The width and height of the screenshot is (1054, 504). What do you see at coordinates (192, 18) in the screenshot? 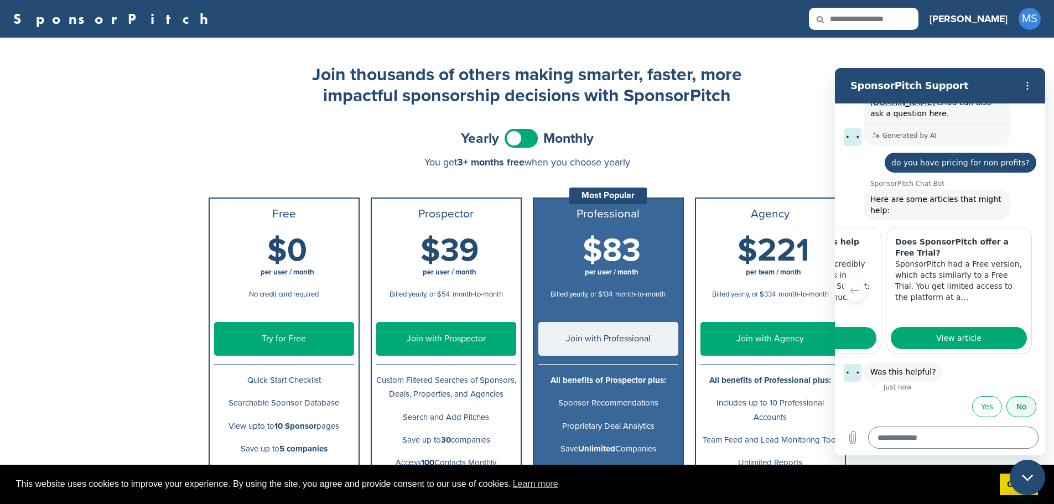
I see `button: Options menu` at bounding box center [192, 18].